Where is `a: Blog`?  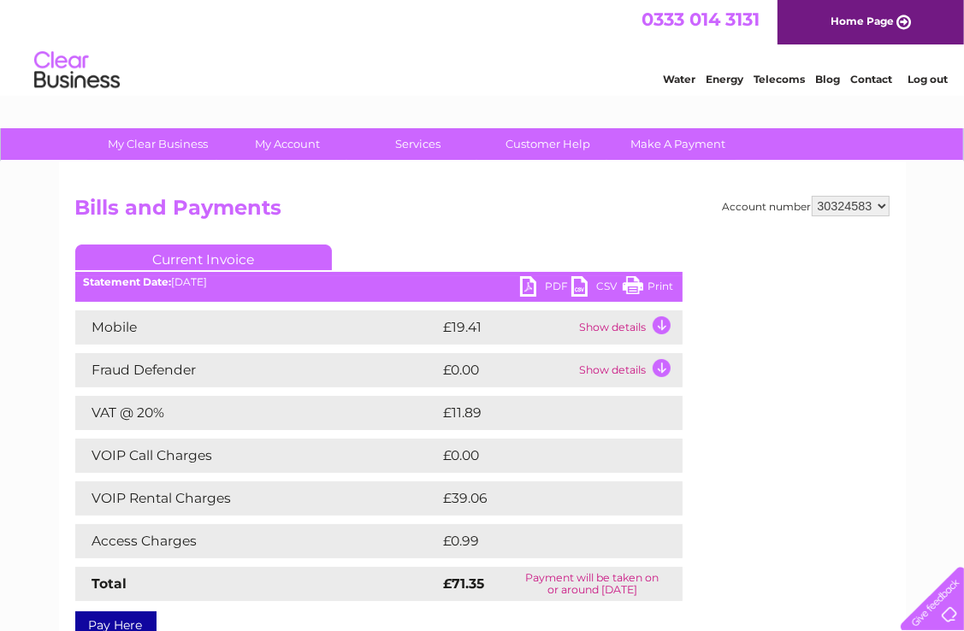
a: Blog is located at coordinates (827, 79).